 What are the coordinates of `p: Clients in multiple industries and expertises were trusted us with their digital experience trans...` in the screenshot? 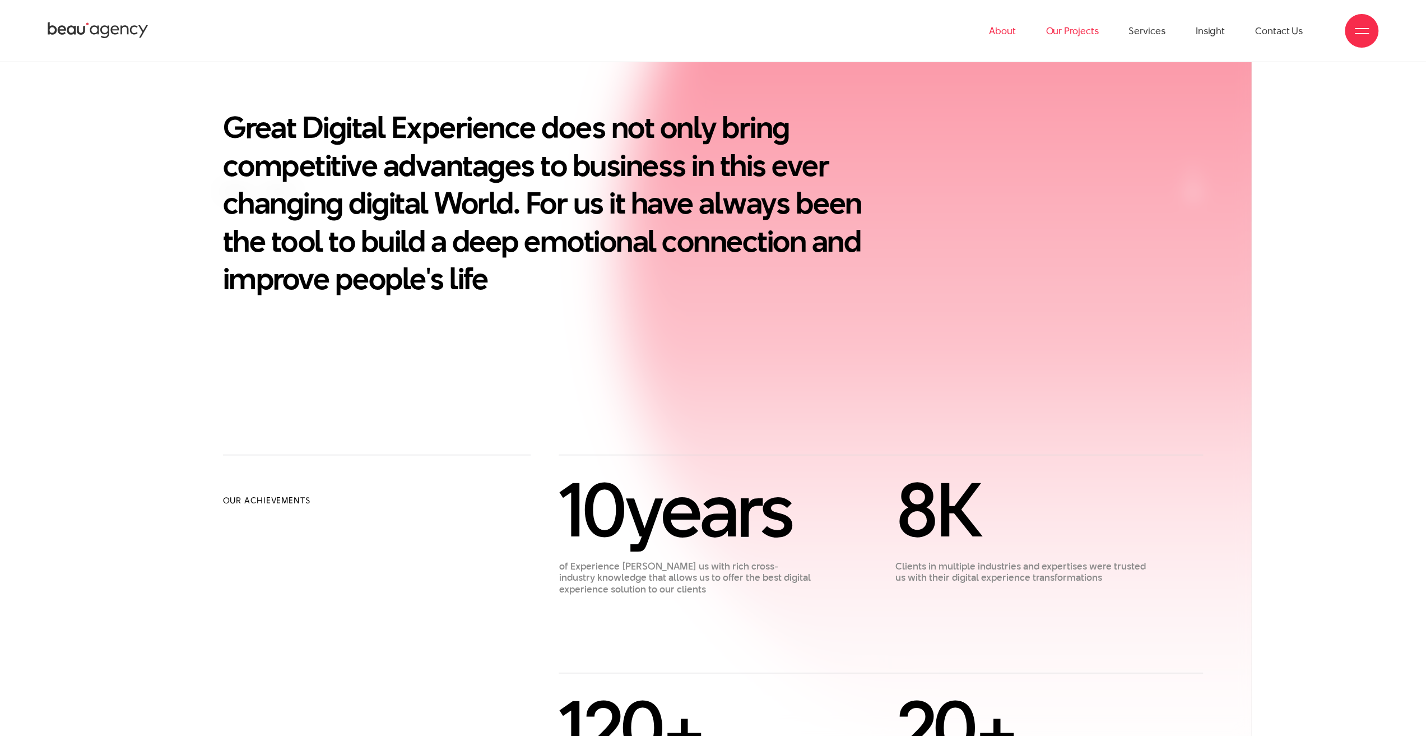 It's located at (1021, 572).